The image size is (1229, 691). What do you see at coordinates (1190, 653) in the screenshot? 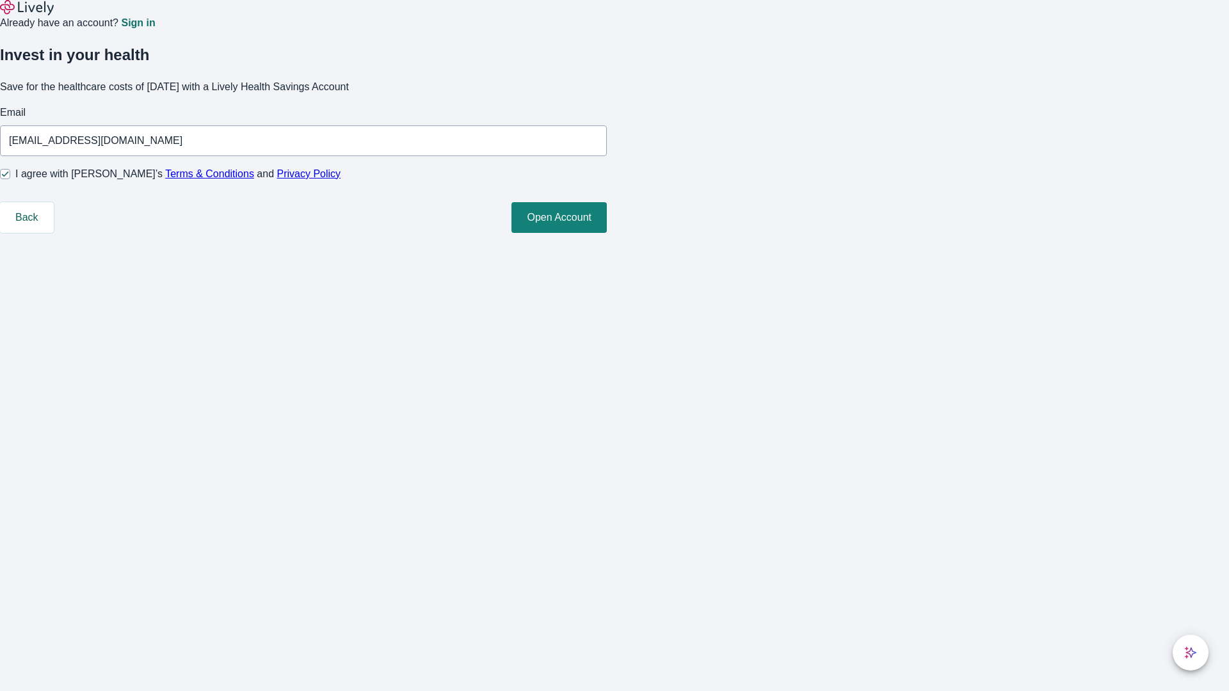
I see `button: chat` at bounding box center [1190, 653].